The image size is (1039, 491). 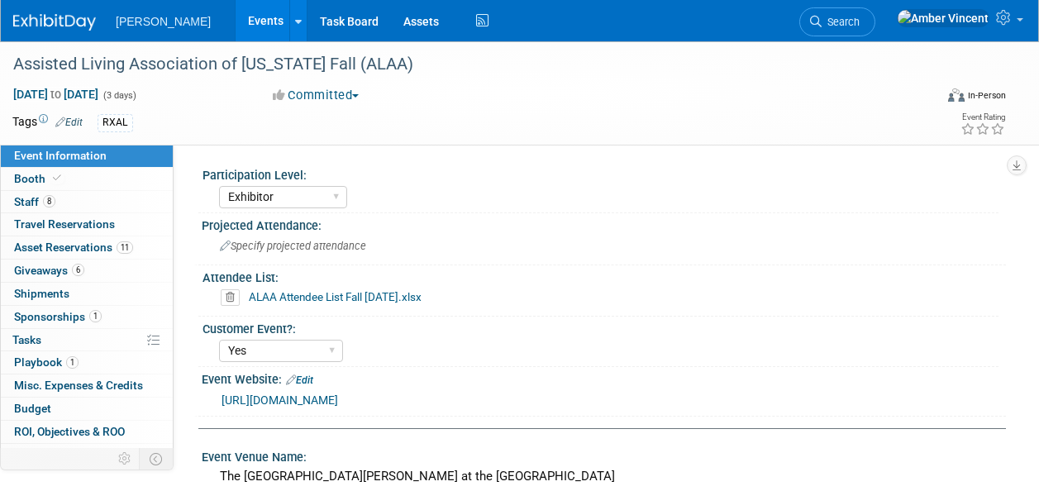 What do you see at coordinates (79, 385) in the screenshot?
I see `span: Misc. Expenses & Credits` at bounding box center [79, 385].